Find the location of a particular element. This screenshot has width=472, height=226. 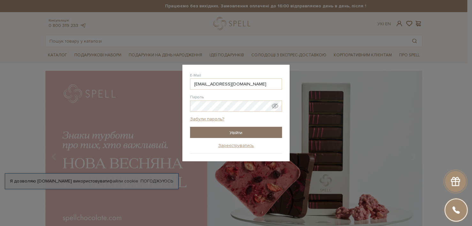

a: Зареєструватись is located at coordinates (236, 145).